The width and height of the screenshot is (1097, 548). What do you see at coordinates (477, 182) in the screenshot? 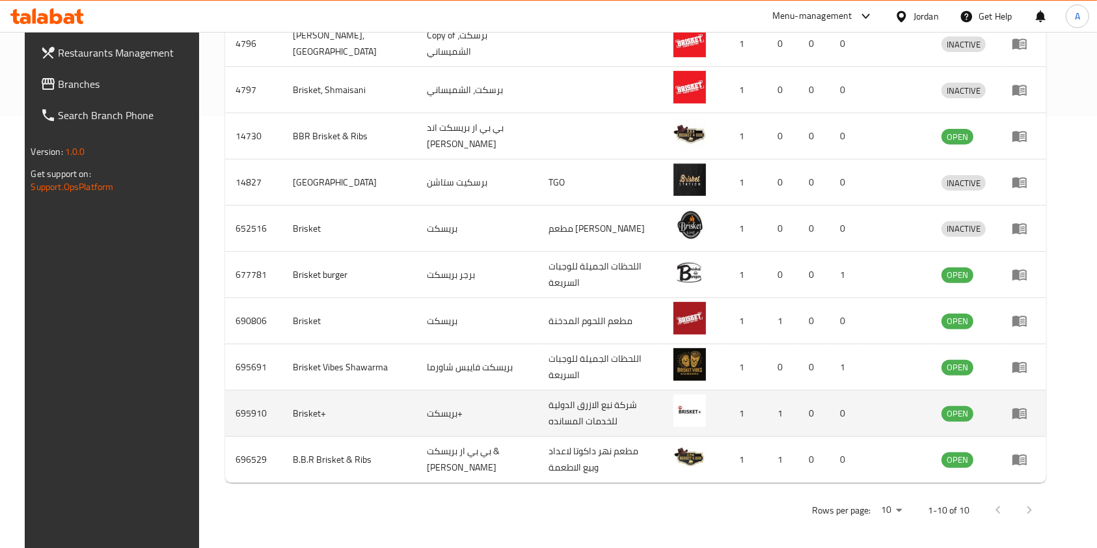
I see `td: برسكيت ستاشن` at bounding box center [477, 182].